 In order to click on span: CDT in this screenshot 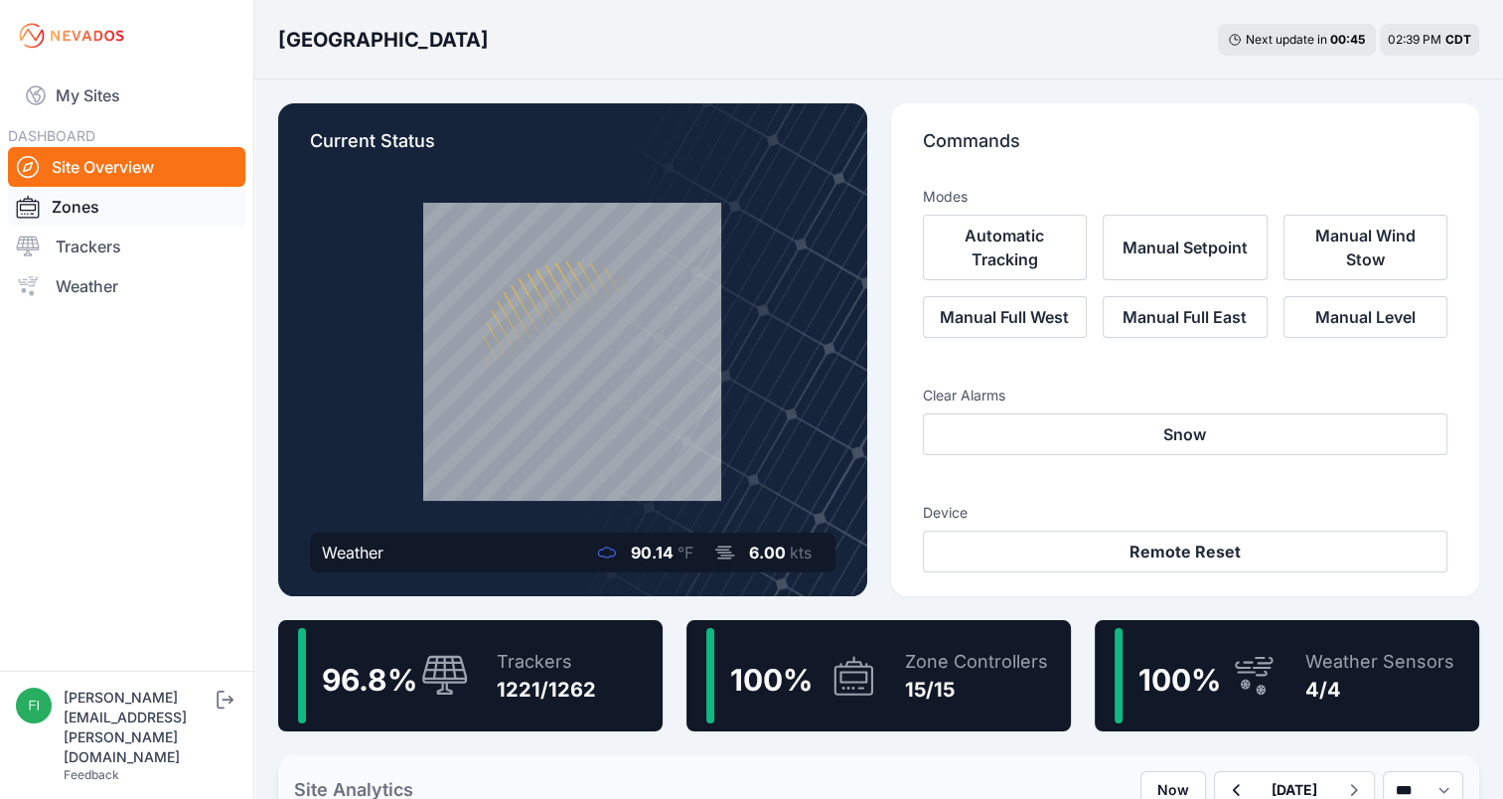, I will do `click(1458, 39)`.